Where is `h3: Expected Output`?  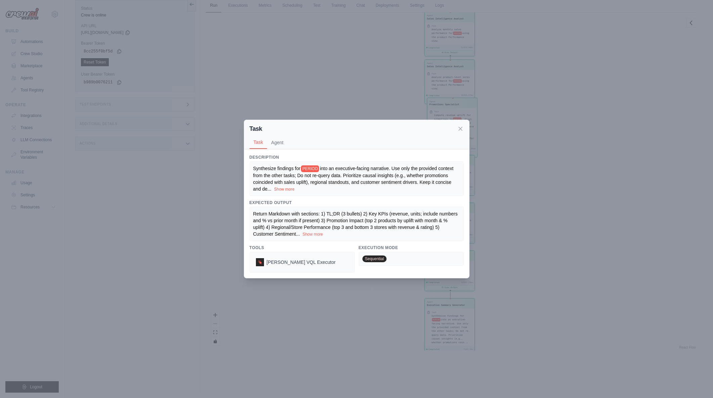
h3: Expected Output is located at coordinates (357, 203).